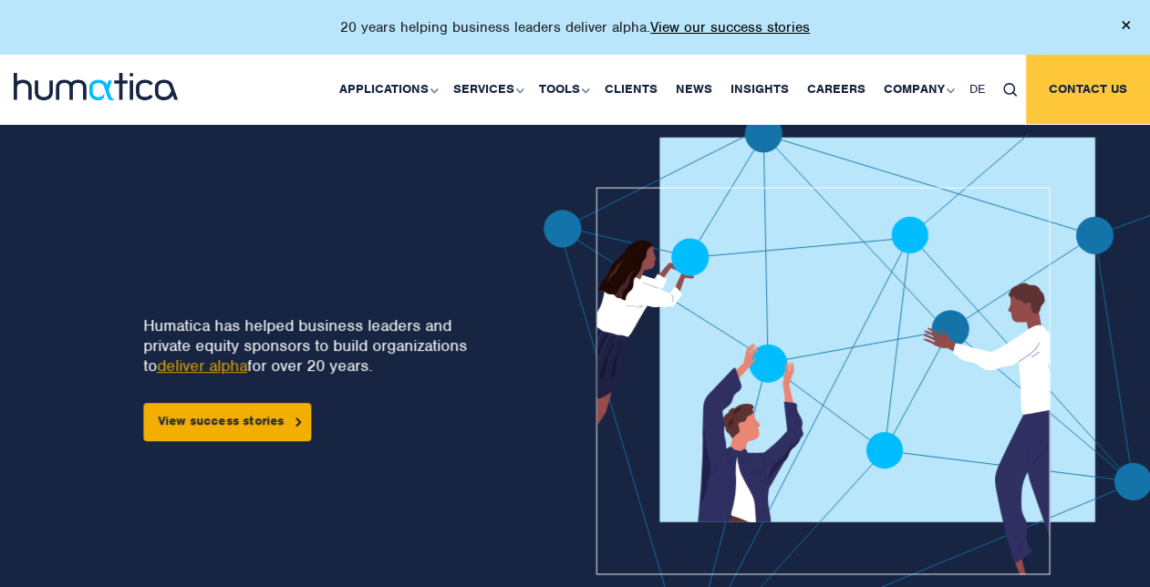 This screenshot has width=1150, height=587. What do you see at coordinates (563, 89) in the screenshot?
I see `a: Tools` at bounding box center [563, 89].